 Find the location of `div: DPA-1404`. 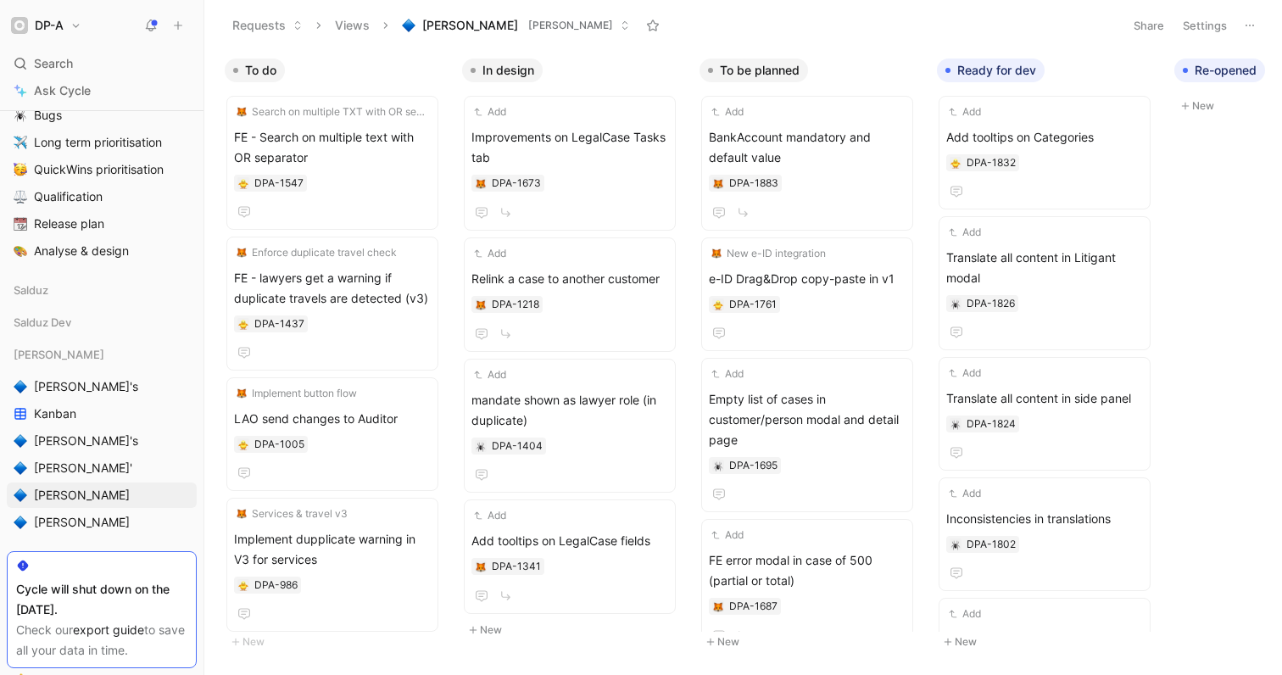

div: DPA-1404 is located at coordinates (517, 446).